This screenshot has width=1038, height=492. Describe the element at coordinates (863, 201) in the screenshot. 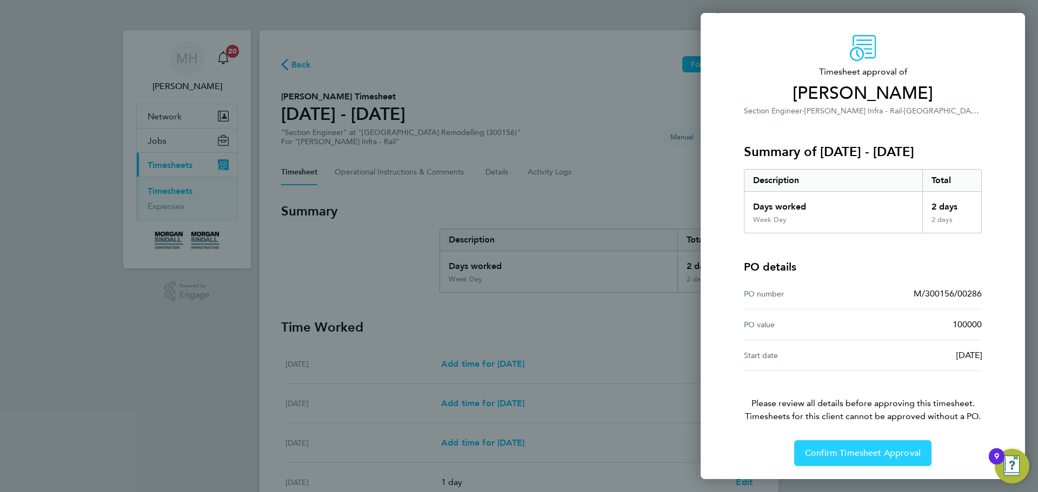

I see `div: Summary of 23 - 29 Aug 2025` at that location.